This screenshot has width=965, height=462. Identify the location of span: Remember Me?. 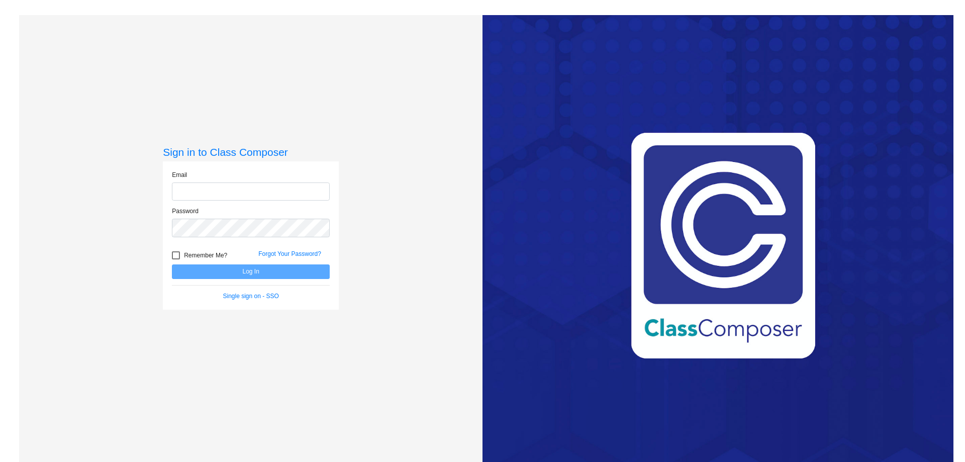
(206, 255).